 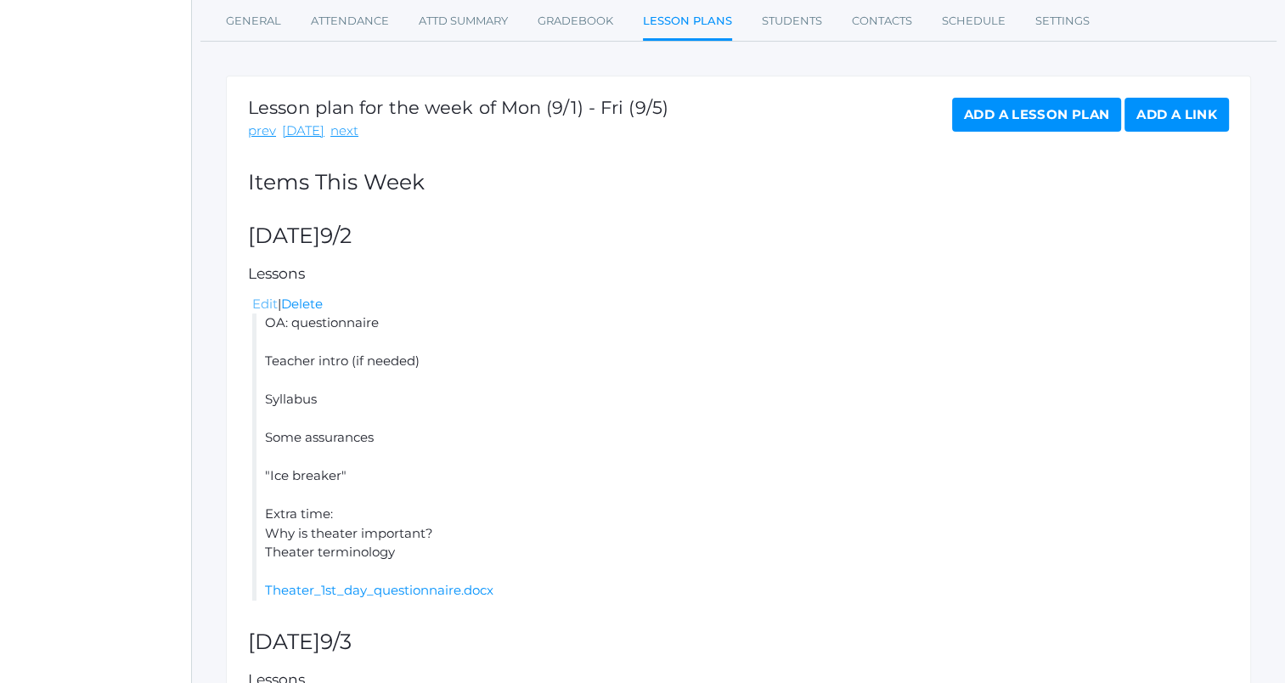 I want to click on span: 9/2, so click(x=335, y=235).